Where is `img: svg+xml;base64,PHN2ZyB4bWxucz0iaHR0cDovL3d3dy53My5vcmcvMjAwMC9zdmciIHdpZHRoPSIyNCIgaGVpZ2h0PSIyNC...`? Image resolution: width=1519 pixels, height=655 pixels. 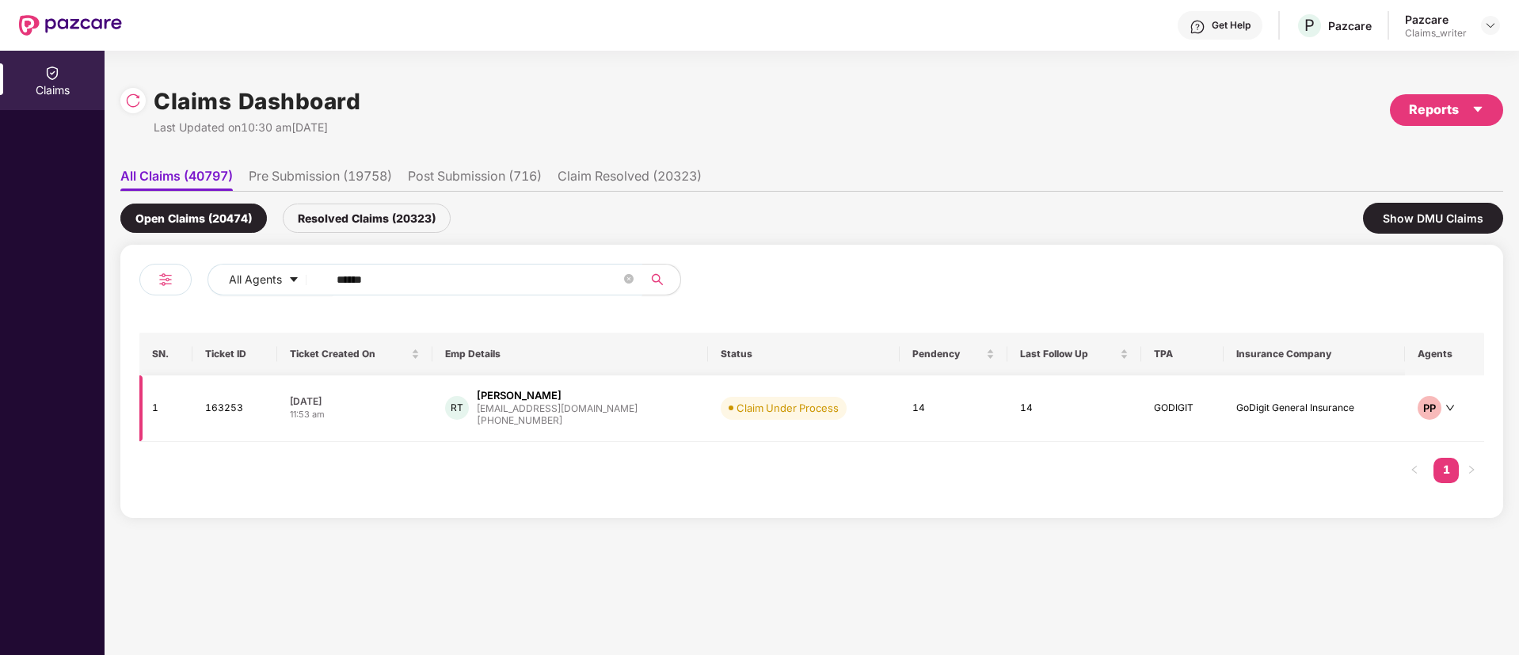 img: svg+xml;base64,PHN2ZyB4bWxucz0iaHR0cDovL3d3dy53My5vcmcvMjAwMC9zdmciIHdpZHRoPSIyNCIgaGVpZ2h0PSIyNC... is located at coordinates (165, 280).